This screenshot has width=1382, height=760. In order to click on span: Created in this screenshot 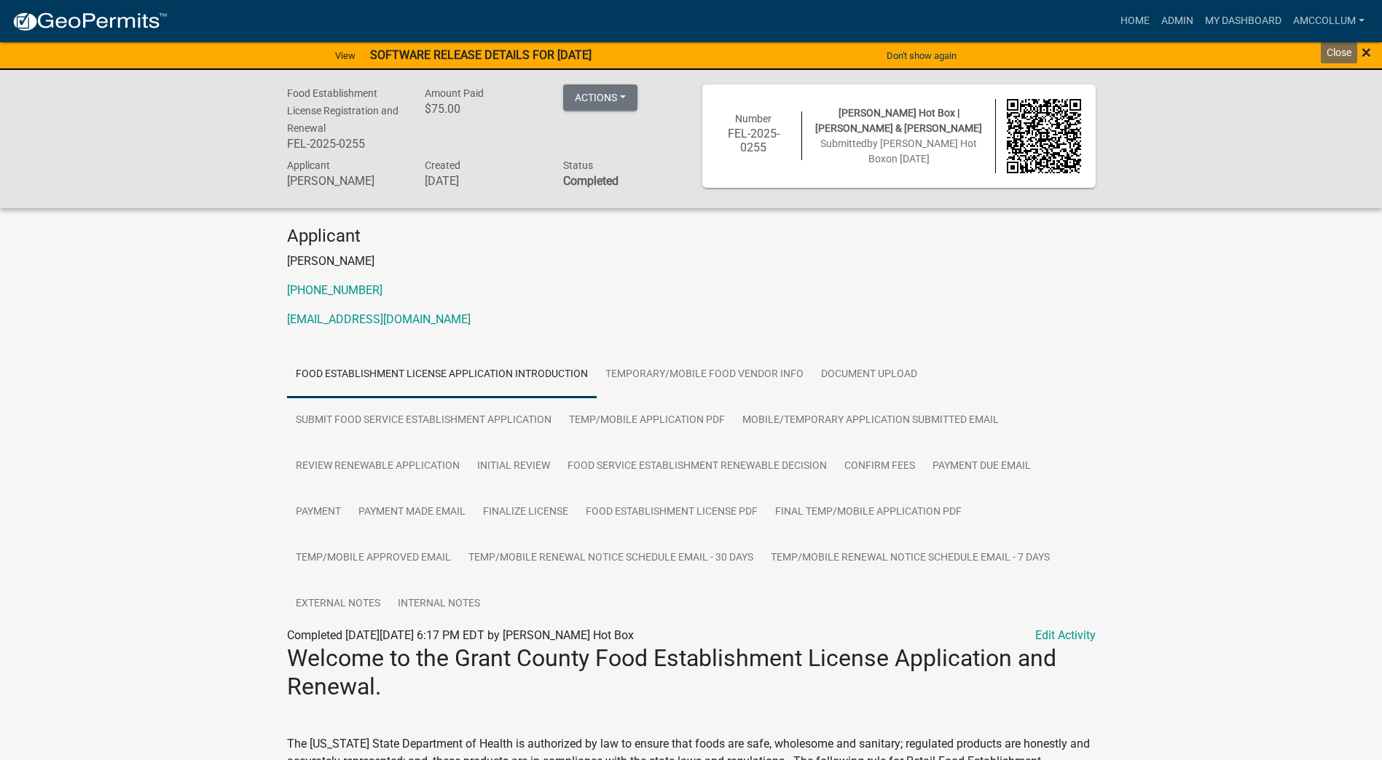, I will do `click(442, 165)`.